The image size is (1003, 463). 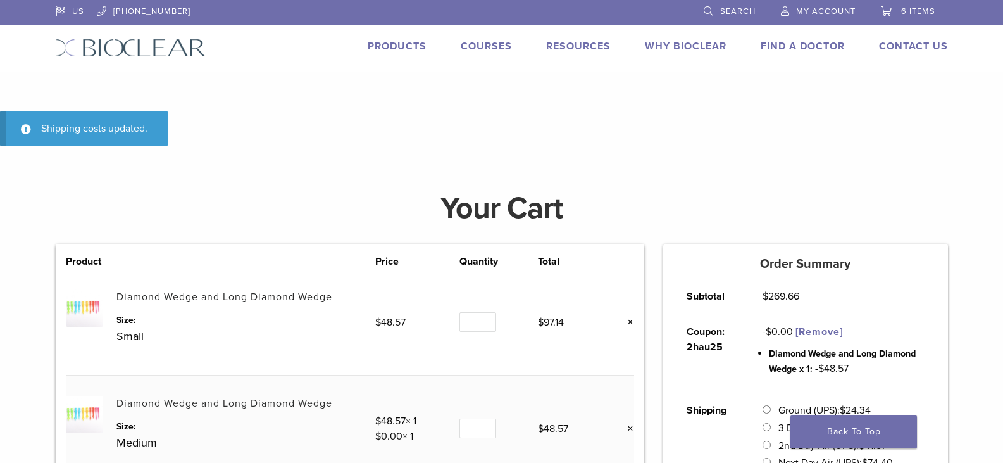 What do you see at coordinates (579, 46) in the screenshot?
I see `a: Resources` at bounding box center [579, 46].